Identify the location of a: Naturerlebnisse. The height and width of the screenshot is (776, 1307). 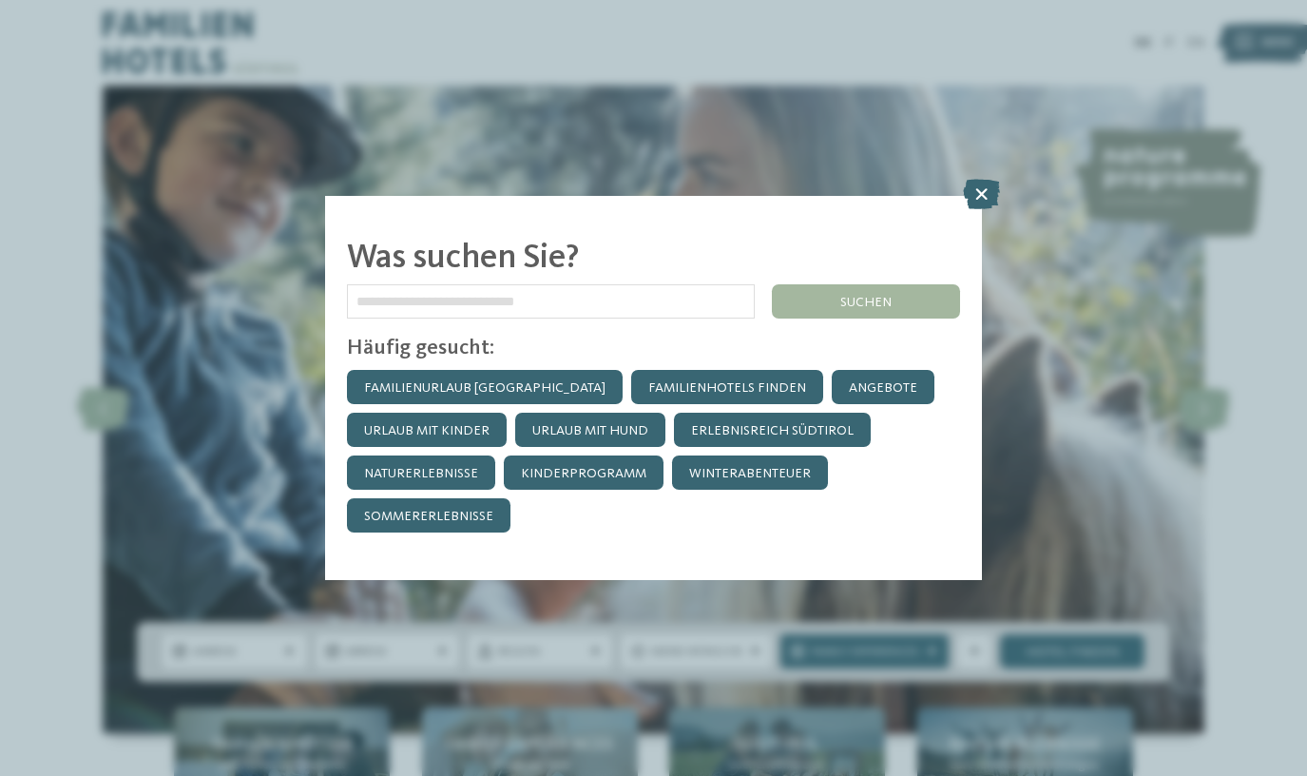
(421, 473).